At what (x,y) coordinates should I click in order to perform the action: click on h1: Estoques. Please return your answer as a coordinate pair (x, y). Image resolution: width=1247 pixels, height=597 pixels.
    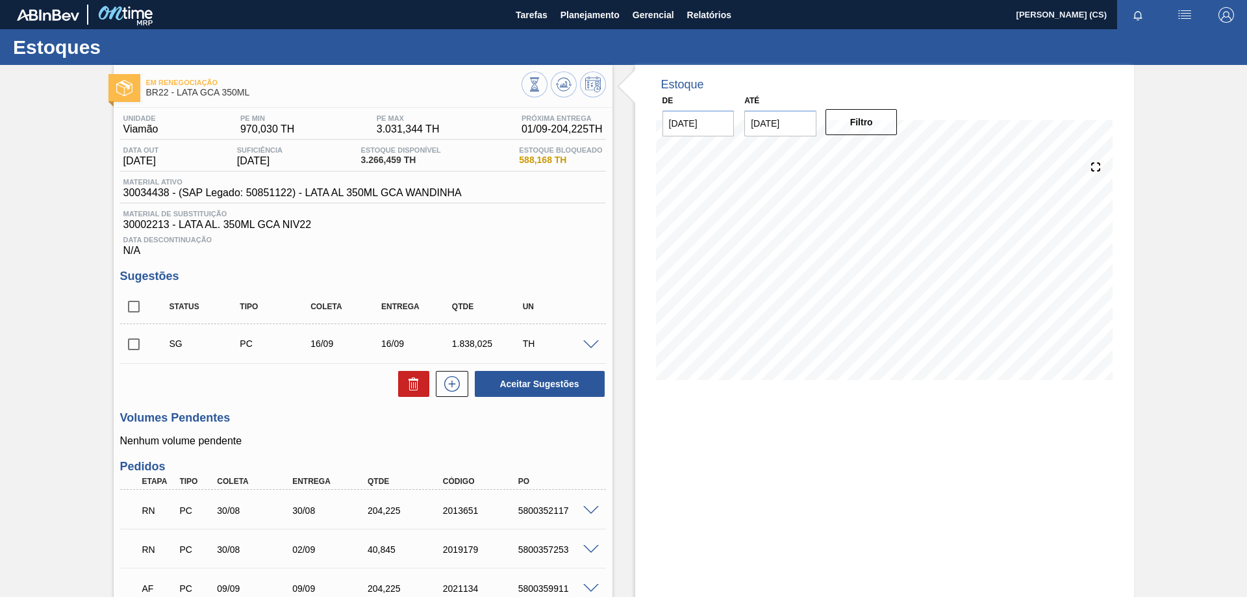
    Looking at the image, I should click on (128, 47).